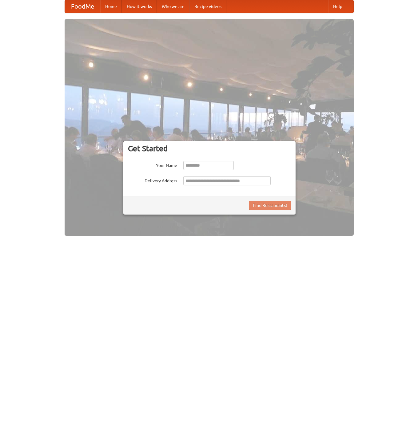 The width and height of the screenshot is (418, 435). What do you see at coordinates (152, 180) in the screenshot?
I see `label: Delivery Address` at bounding box center [152, 180].